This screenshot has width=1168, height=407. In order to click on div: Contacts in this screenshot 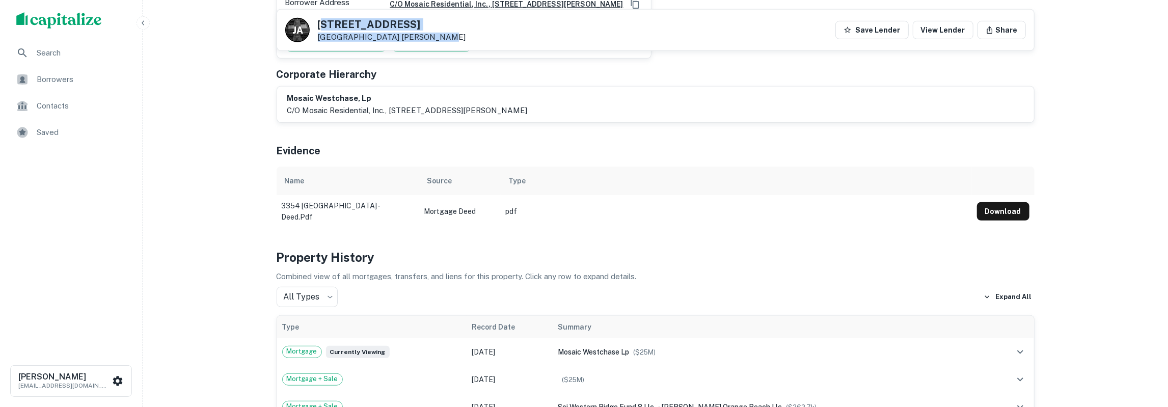, I will do `click(71, 106)`.